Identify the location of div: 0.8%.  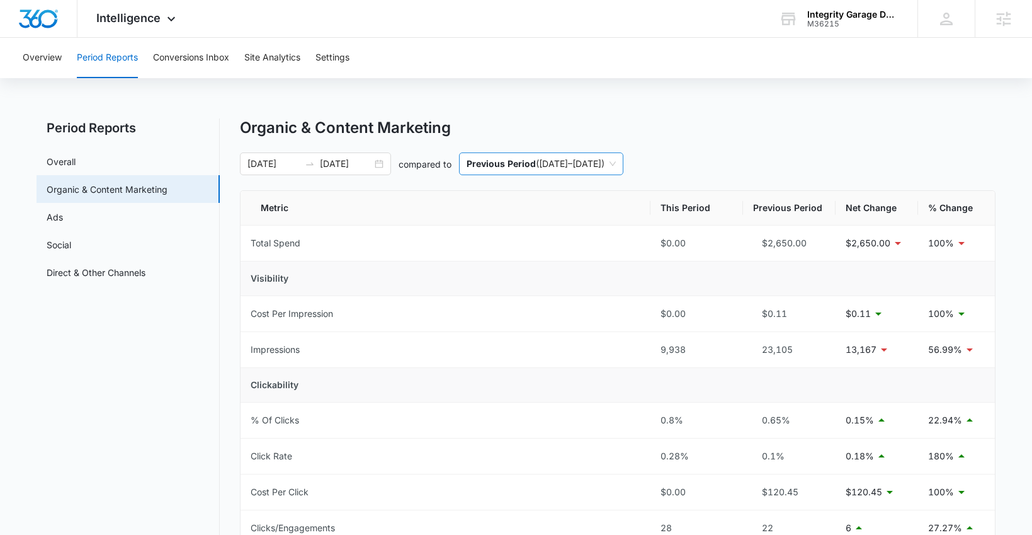
(696, 420).